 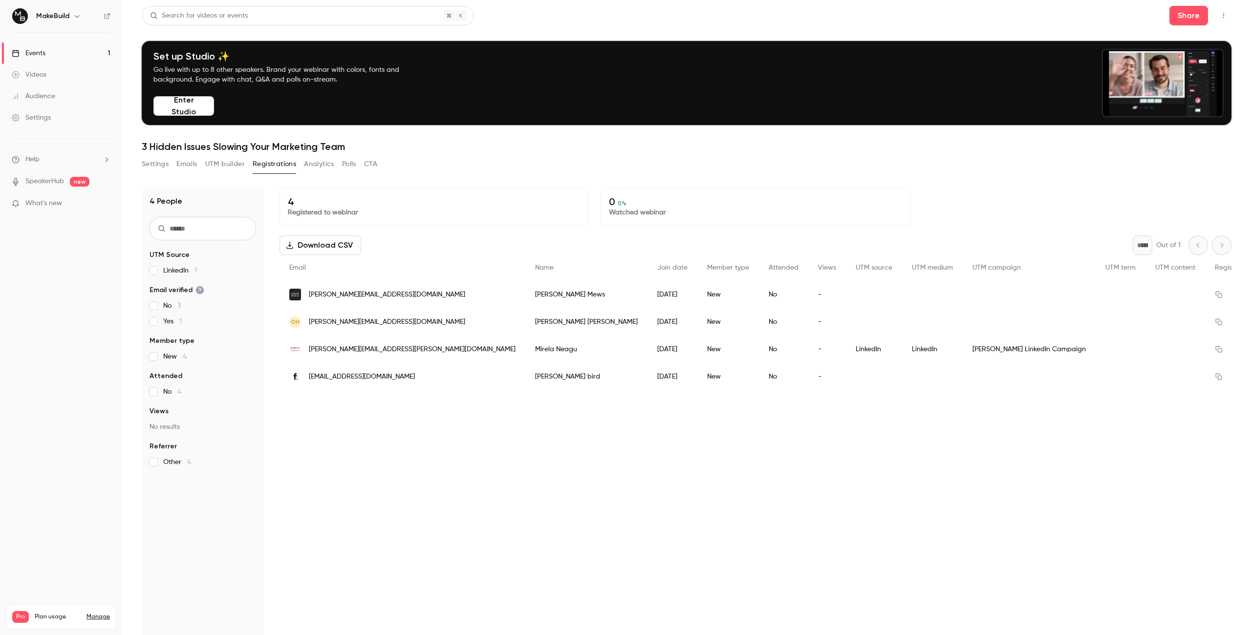 What do you see at coordinates (32, 159) in the screenshot?
I see `span: Help` at bounding box center [32, 159].